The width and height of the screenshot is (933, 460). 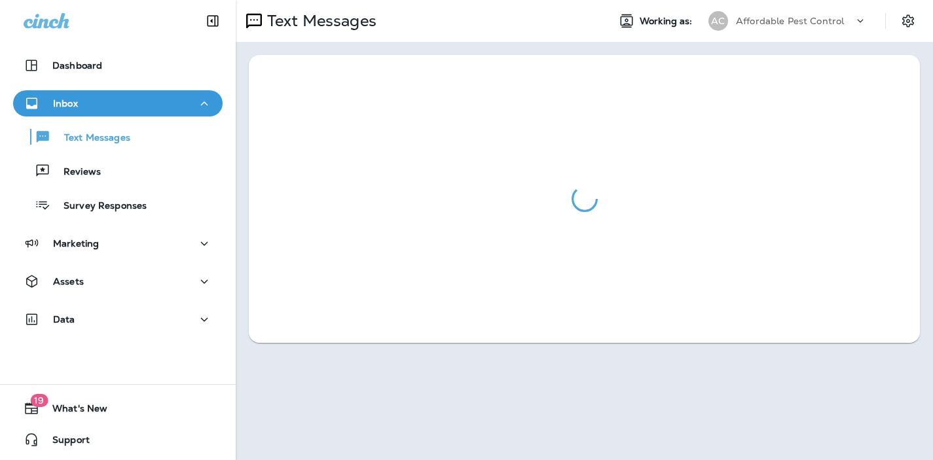 What do you see at coordinates (118, 409) in the screenshot?
I see `button: 19What's New` at bounding box center [118, 409].